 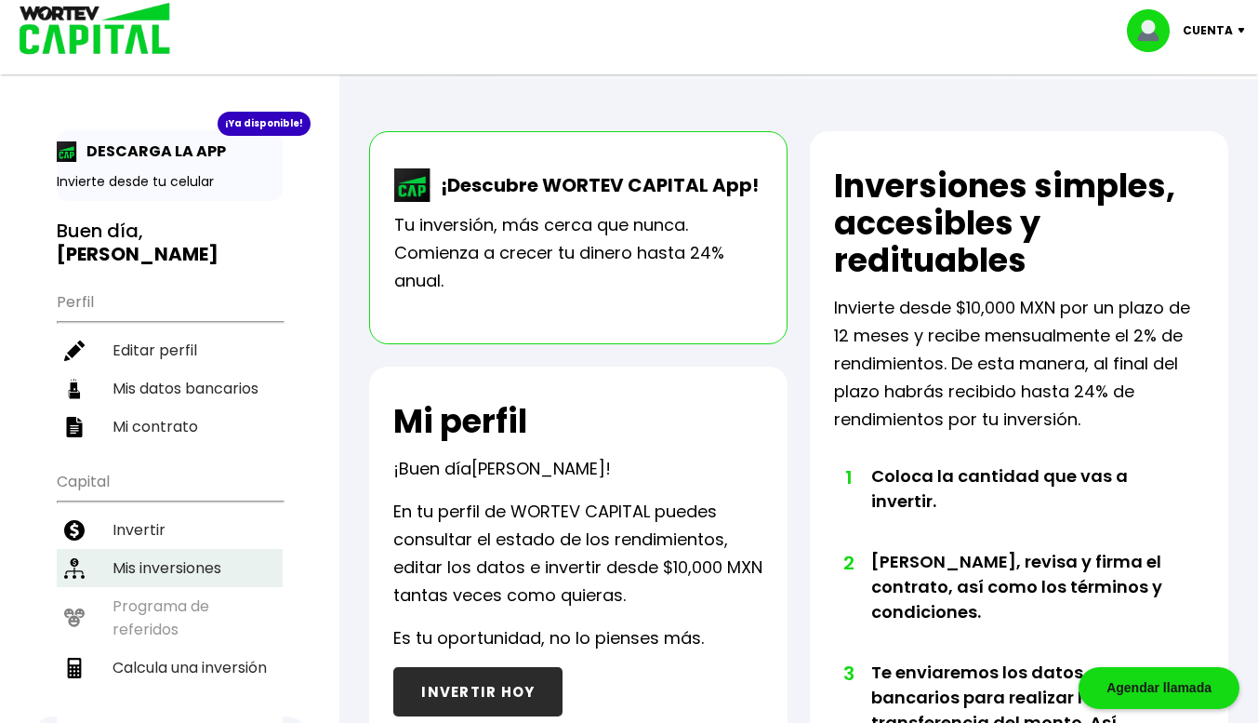 I want to click on p: ¡Buen día !, so click(x=502, y=469).